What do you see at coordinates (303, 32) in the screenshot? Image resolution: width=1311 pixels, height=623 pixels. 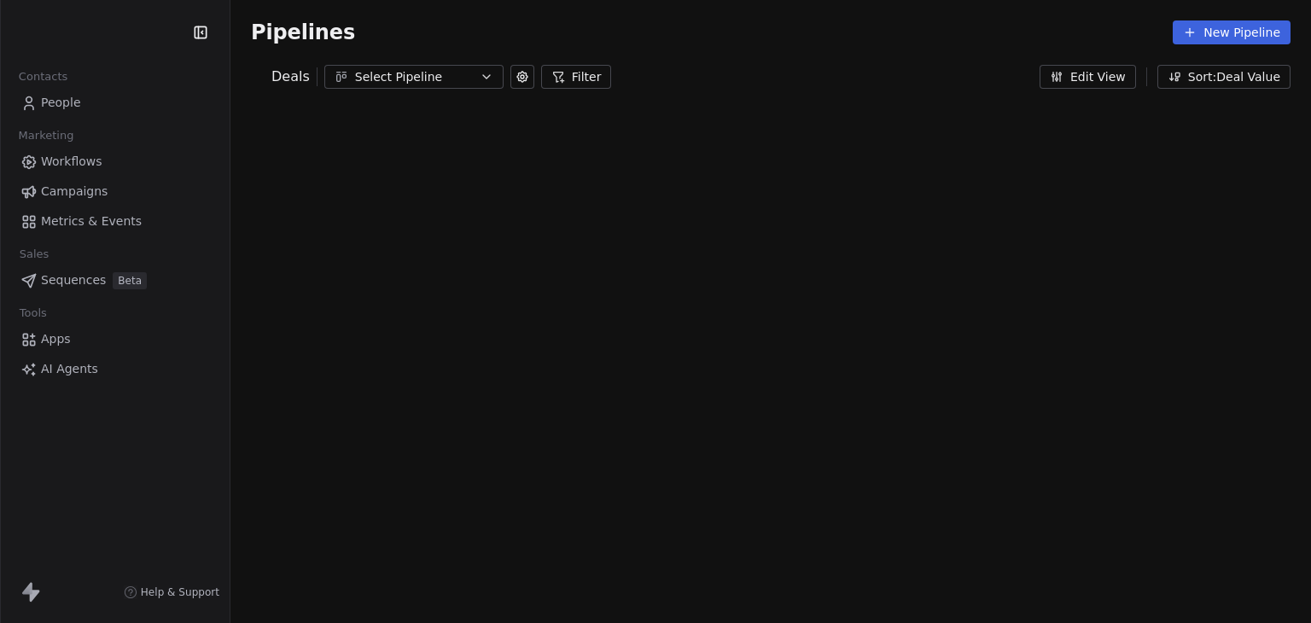 I see `span: Pipelines` at bounding box center [303, 32].